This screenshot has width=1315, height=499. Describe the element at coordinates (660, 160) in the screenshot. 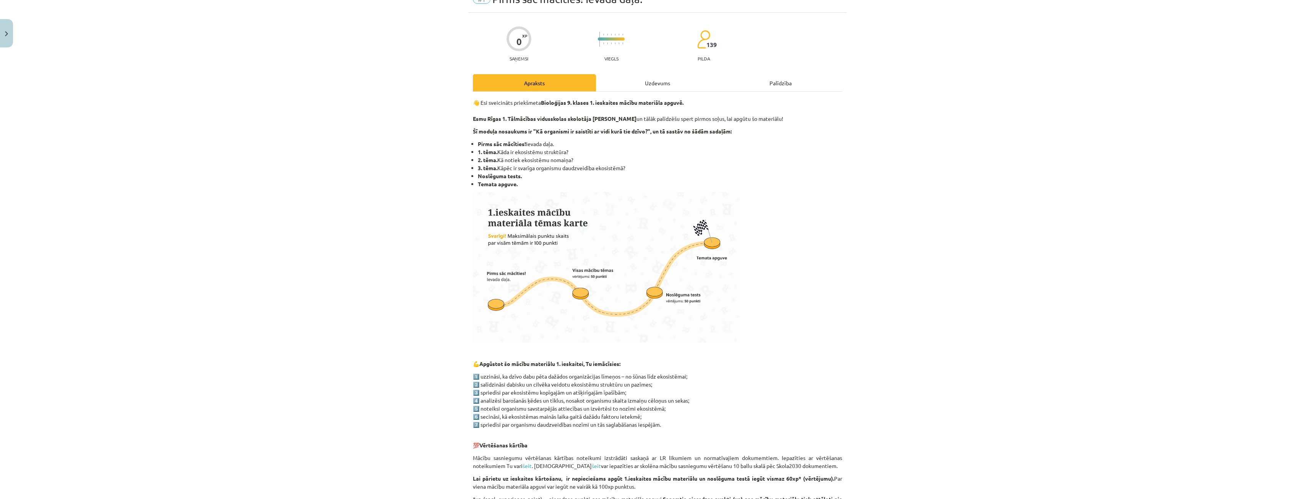

I see `li: Kā notiek ekosistēmu nomaiņa?` at that location.